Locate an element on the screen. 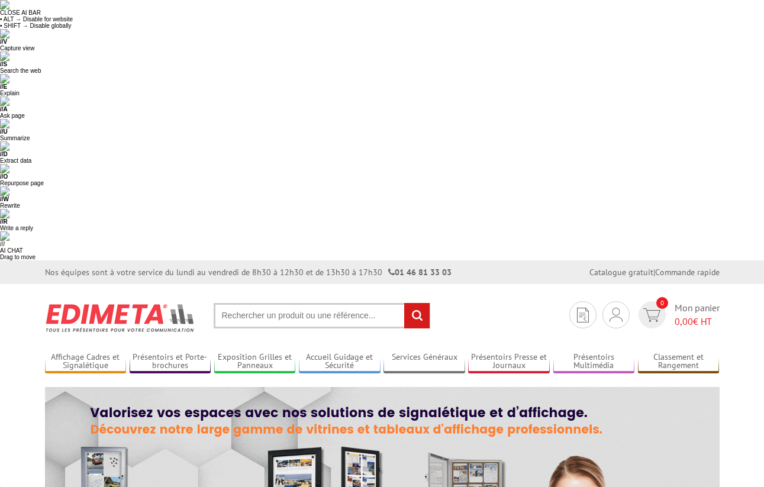  a: Catalogue gratuit is located at coordinates (622, 272).